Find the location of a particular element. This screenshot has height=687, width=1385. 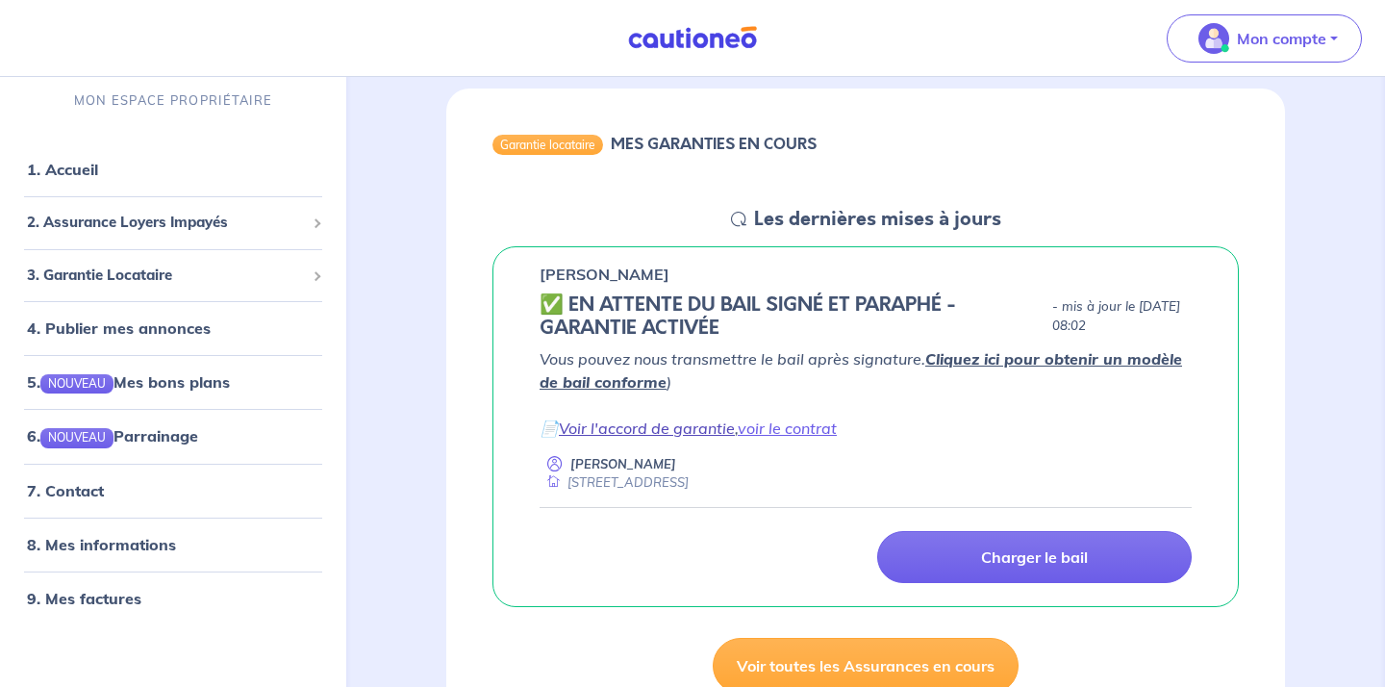

div: state: CONTRACT-SIGNED, Context: IN-LANDLORD,IS-GL-CAUTION-IN-LANDLORD is located at coordinates (865, 316).